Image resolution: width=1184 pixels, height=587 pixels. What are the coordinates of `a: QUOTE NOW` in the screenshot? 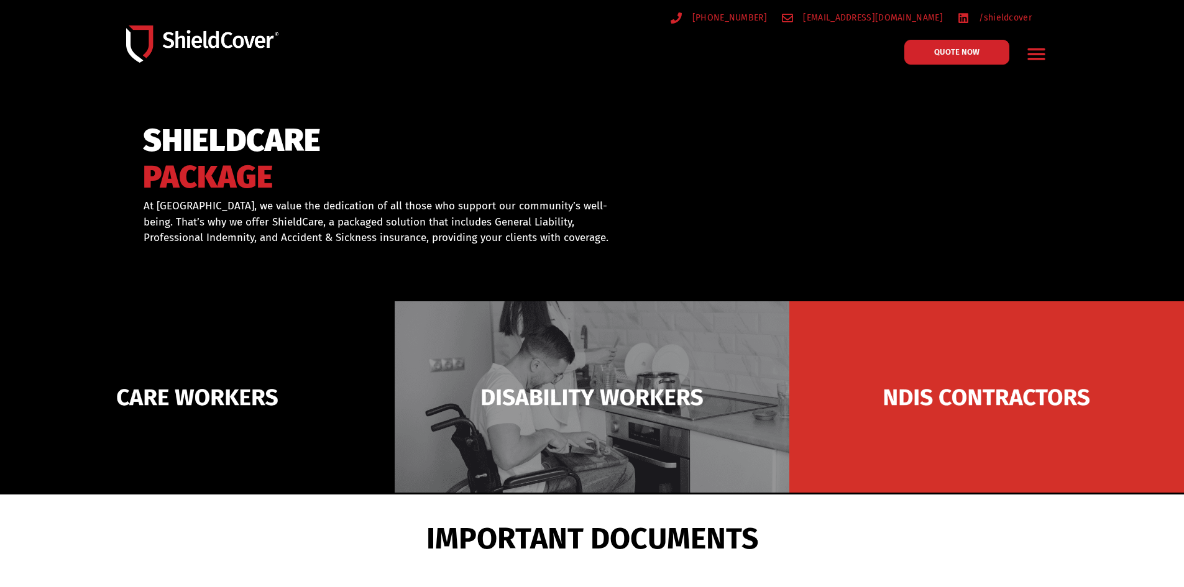 It's located at (957, 52).